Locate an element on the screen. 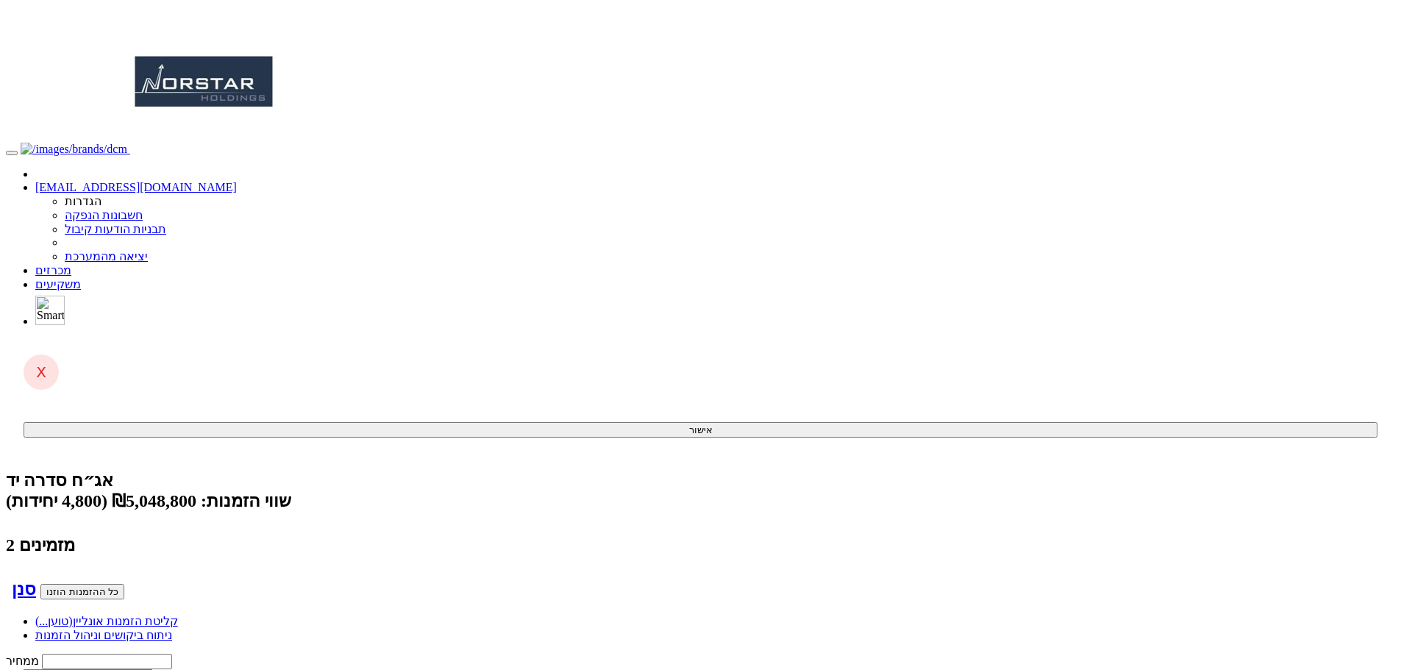 The width and height of the screenshot is (1401, 670). h4: 2 מזמינים is located at coordinates (700, 545).